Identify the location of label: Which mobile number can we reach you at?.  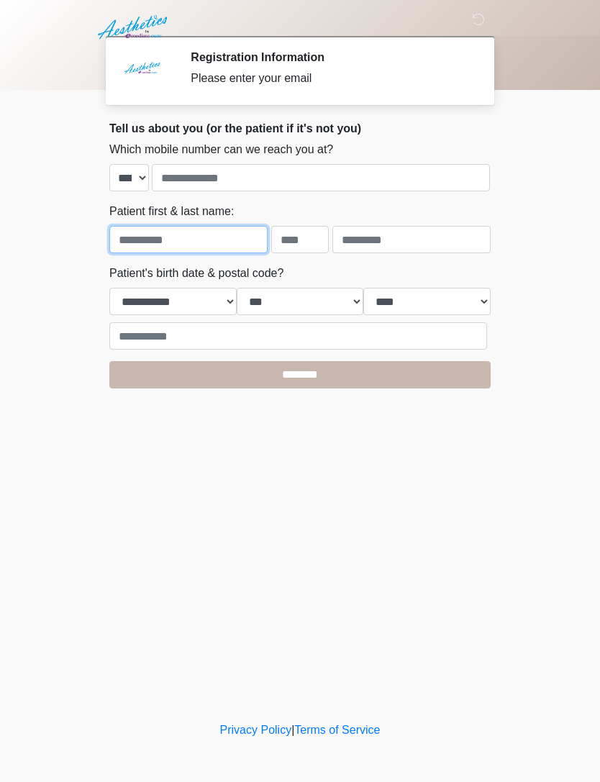
(221, 150).